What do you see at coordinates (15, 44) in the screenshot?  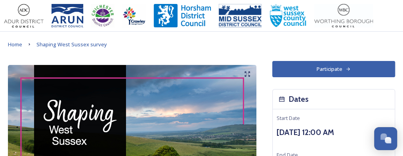 I see `span: Home` at bounding box center [15, 44].